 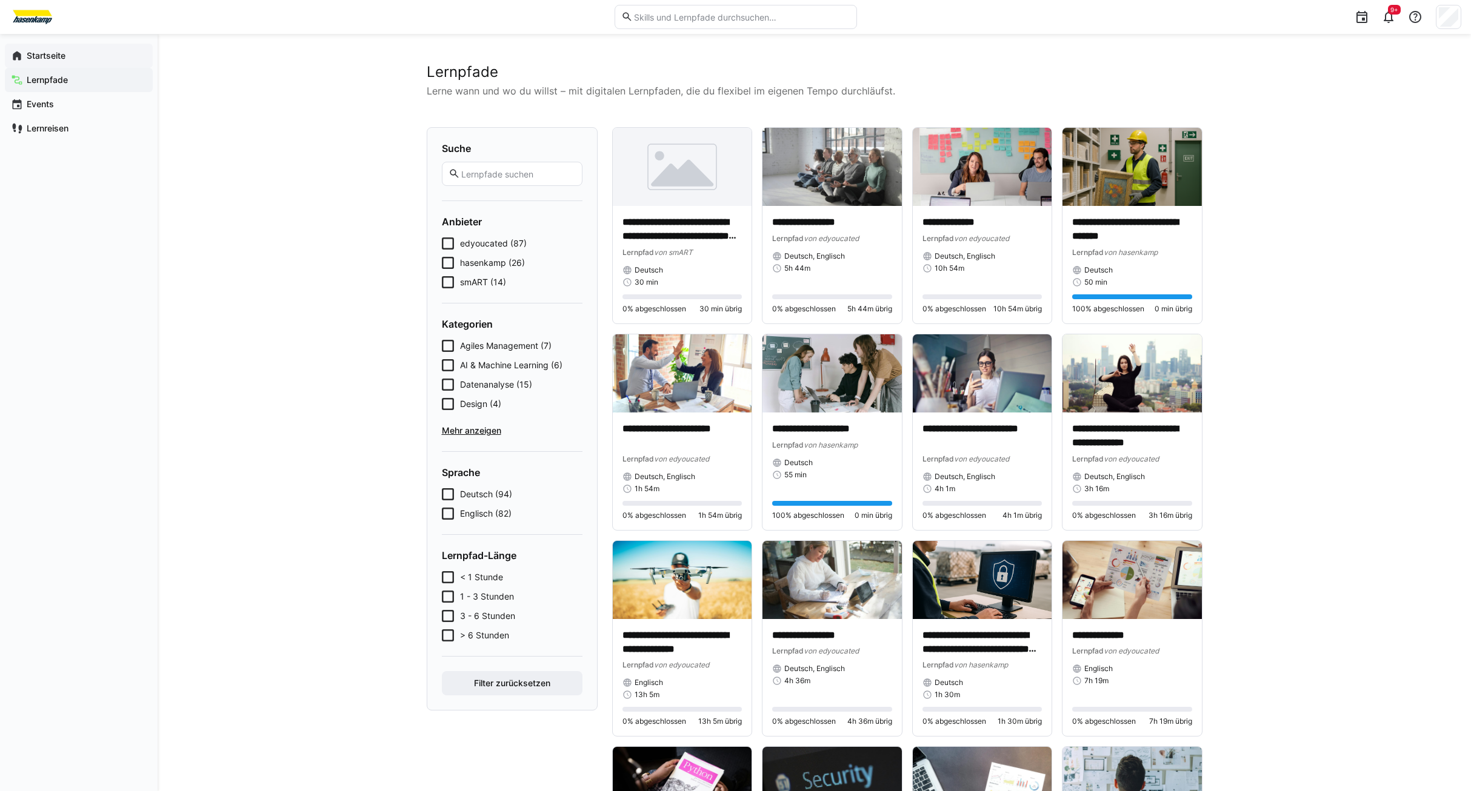 I want to click on input: Skills und Lernpfade durchsuchen…, so click(x=741, y=17).